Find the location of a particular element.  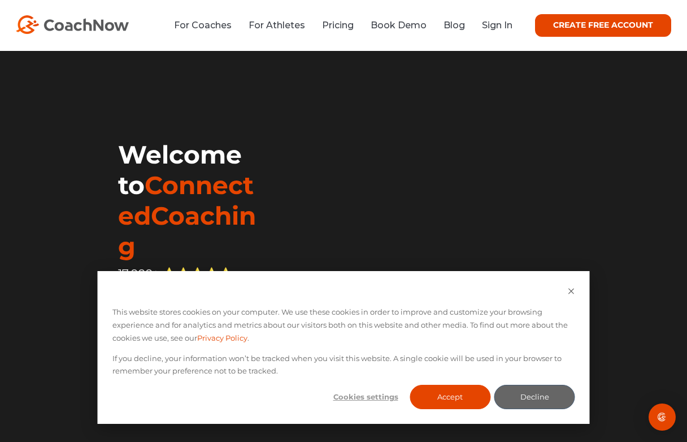

div: Open Intercom Messenger is located at coordinates (663, 417).